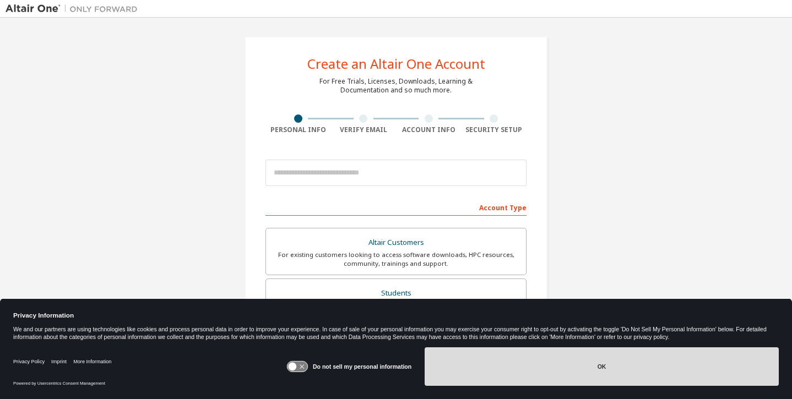 The image size is (792, 399). Describe the element at coordinates (396, 86) in the screenshot. I see `div: For Free Trials, Licenses, Downloads, Learning & Documentation and so much more.` at that location.